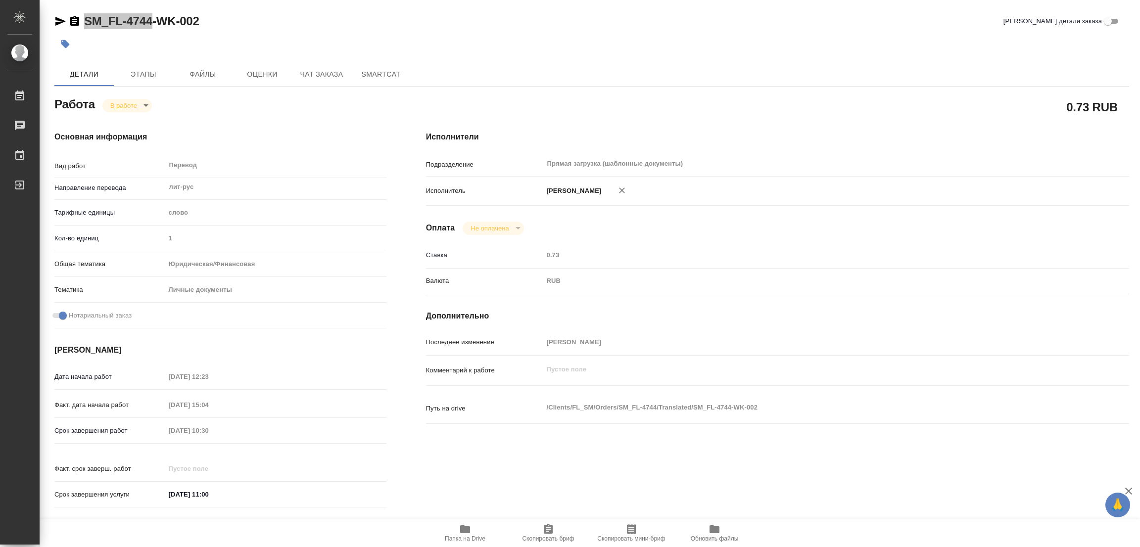  What do you see at coordinates (110, 469) in the screenshot?
I see `p: Факт. срок заверш. работ` at bounding box center [110, 469].